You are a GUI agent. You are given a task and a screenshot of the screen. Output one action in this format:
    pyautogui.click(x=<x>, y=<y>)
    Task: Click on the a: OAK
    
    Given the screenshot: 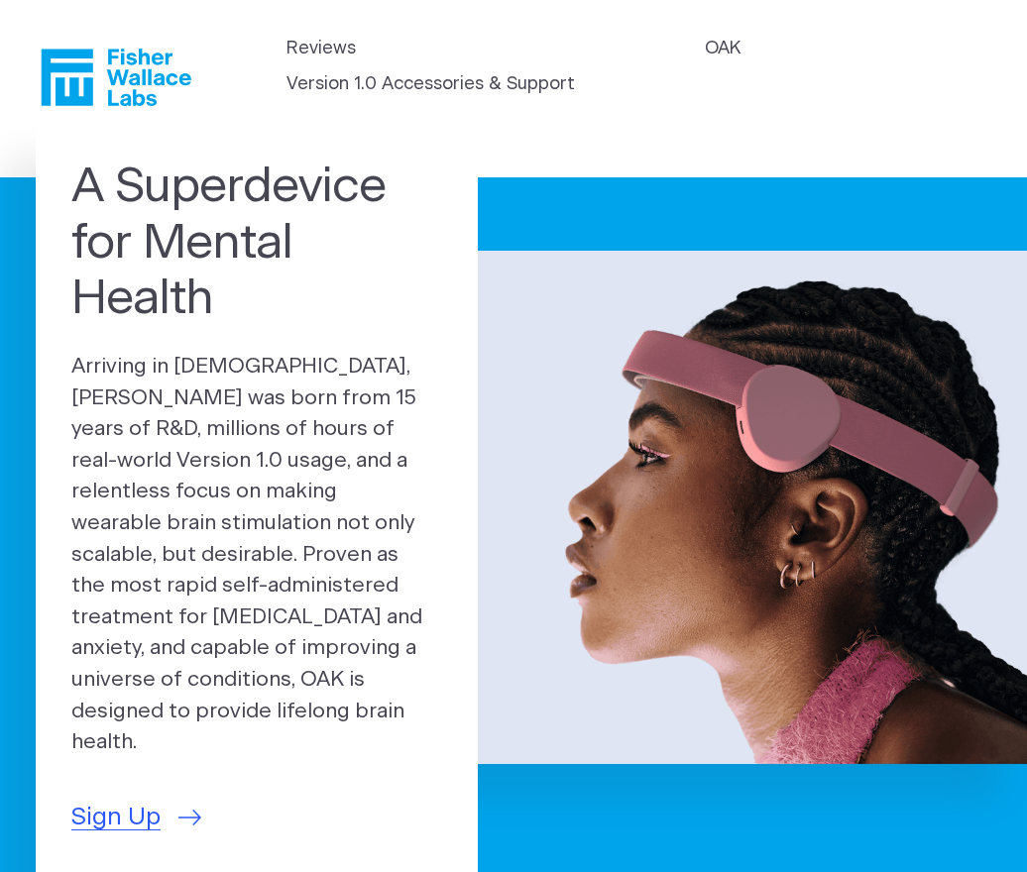 What is the action you would take?
    pyautogui.click(x=723, y=49)
    